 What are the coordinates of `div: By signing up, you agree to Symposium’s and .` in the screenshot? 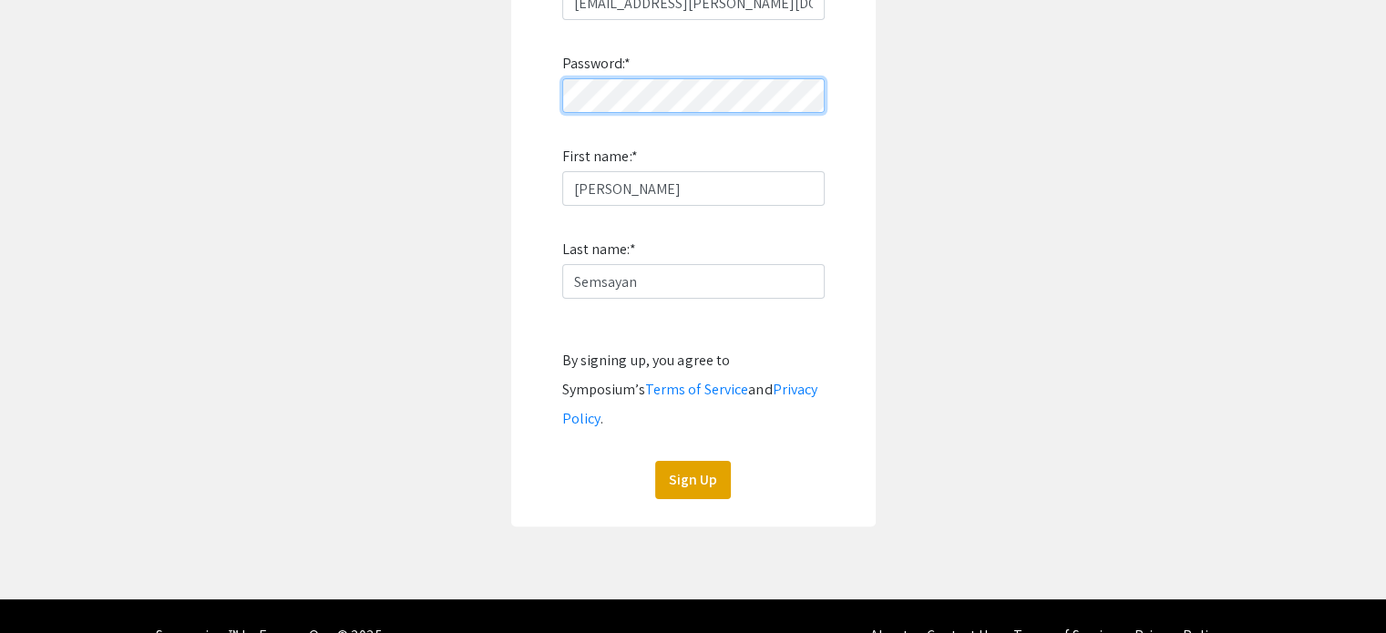 It's located at (694, 390).